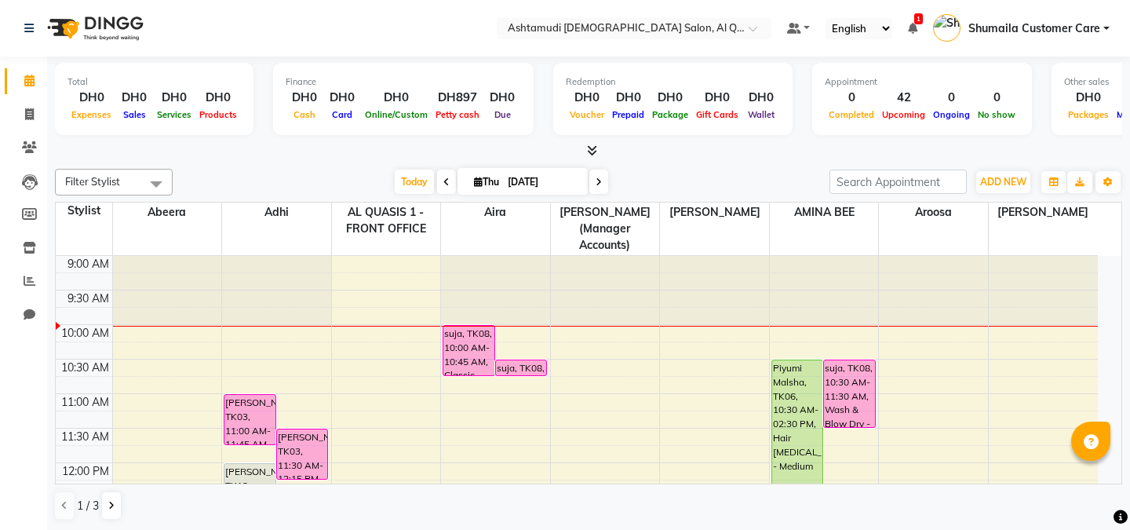 The width and height of the screenshot is (1130, 530). Describe the element at coordinates (521, 367) in the screenshot. I see `div: suja, TK08, 10:30 AM-10:45 AM, Cut & File` at that location.